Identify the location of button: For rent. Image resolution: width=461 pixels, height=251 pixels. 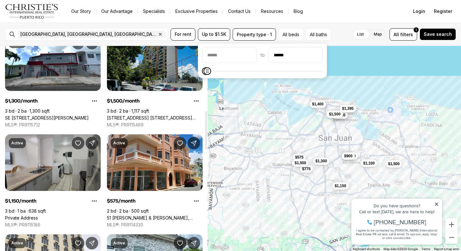
(183, 34).